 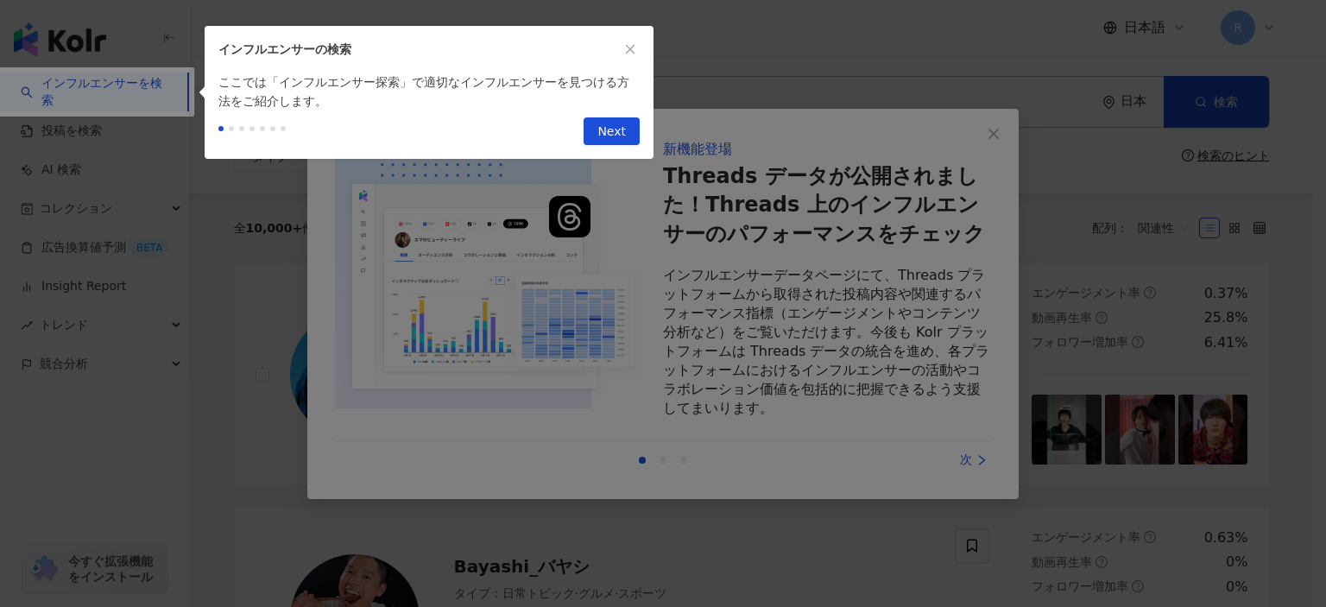 I want to click on div: インフルエンサーの検索, so click(x=420, y=49).